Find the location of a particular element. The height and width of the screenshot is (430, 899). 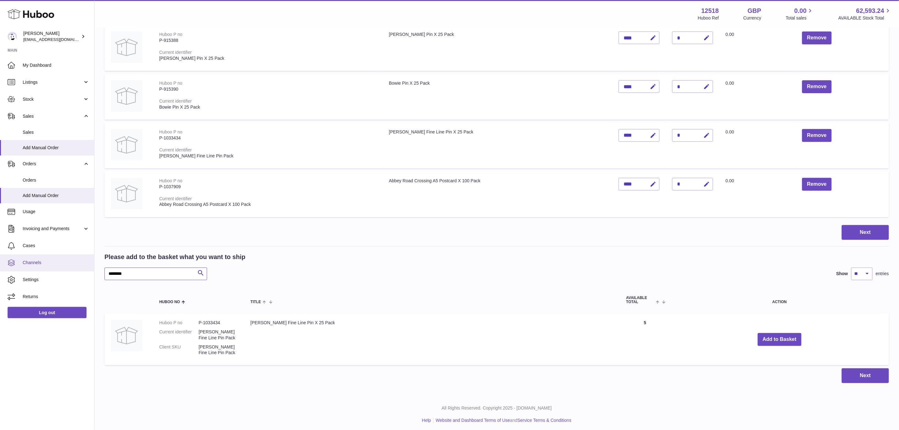

h2: Please add to the basket what you want to ship is located at coordinates (175, 257).